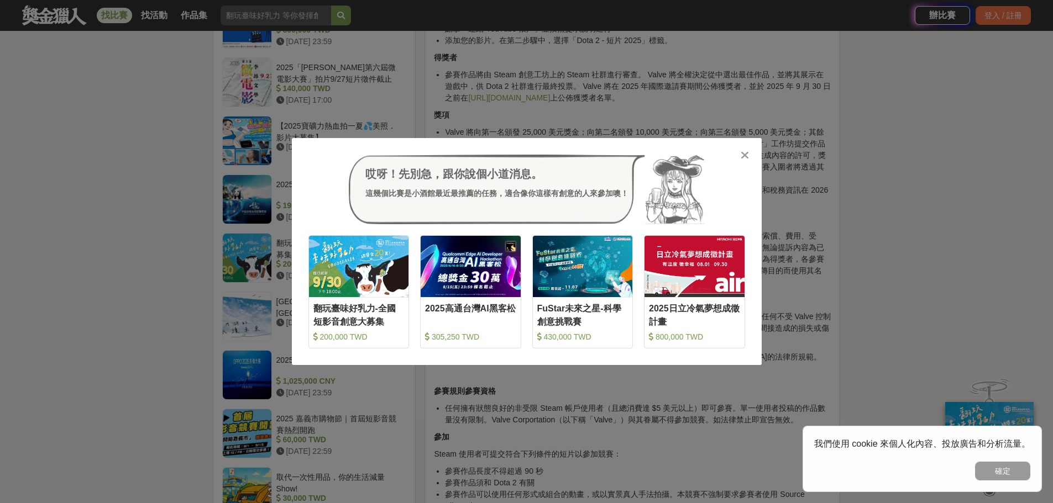 Image resolution: width=1053 pixels, height=503 pixels. Describe the element at coordinates (675, 190) in the screenshot. I see `img: Avatar` at that location.